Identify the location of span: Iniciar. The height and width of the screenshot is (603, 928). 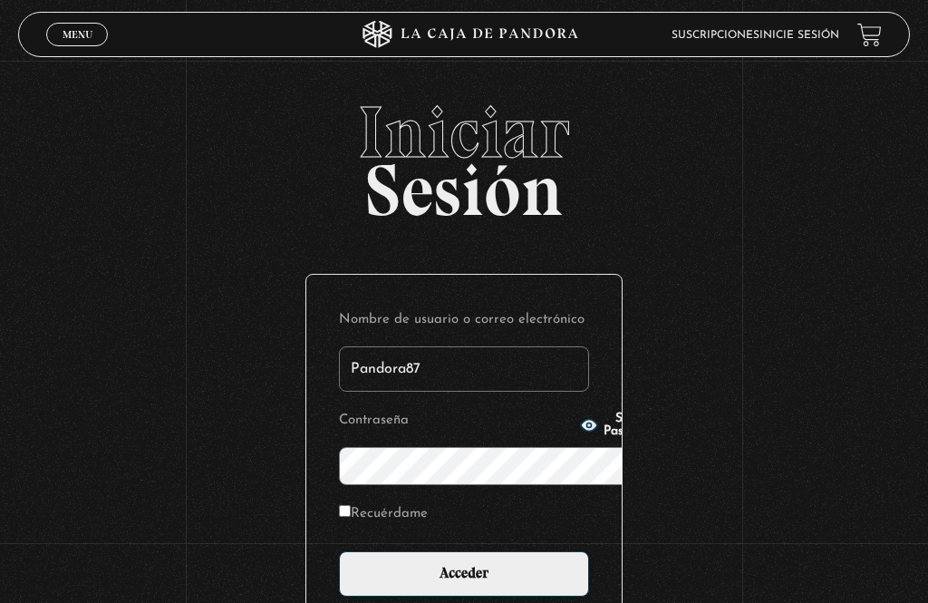
(463, 132).